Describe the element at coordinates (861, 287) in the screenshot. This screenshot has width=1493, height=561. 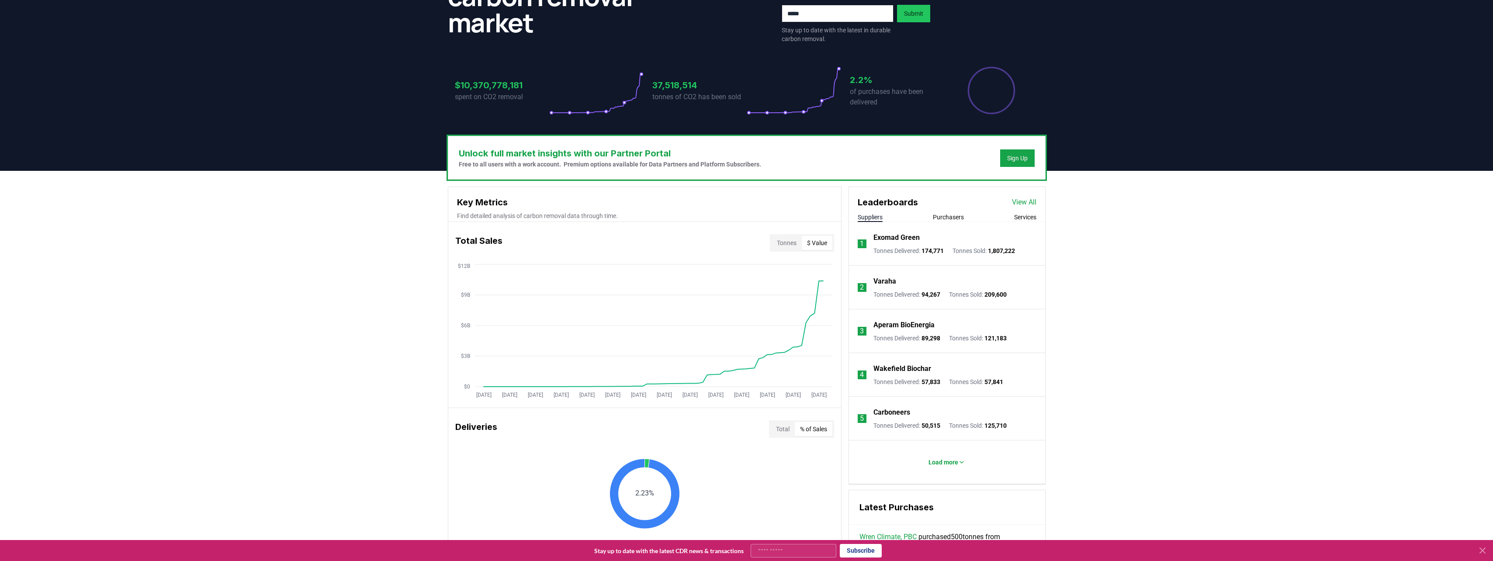
I see `p: 2` at that location.